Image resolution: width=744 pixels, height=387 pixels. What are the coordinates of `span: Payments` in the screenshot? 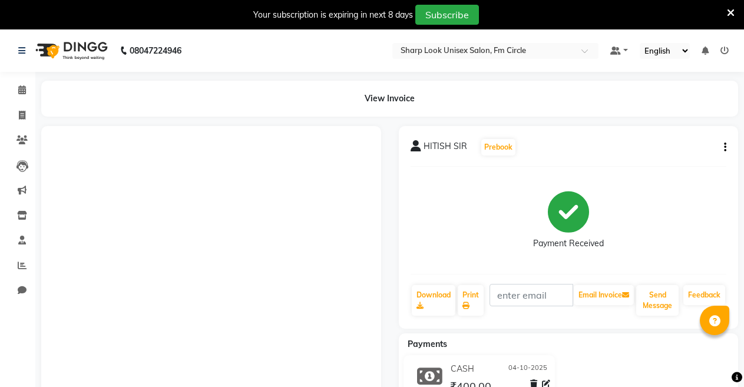 It's located at (427, 344).